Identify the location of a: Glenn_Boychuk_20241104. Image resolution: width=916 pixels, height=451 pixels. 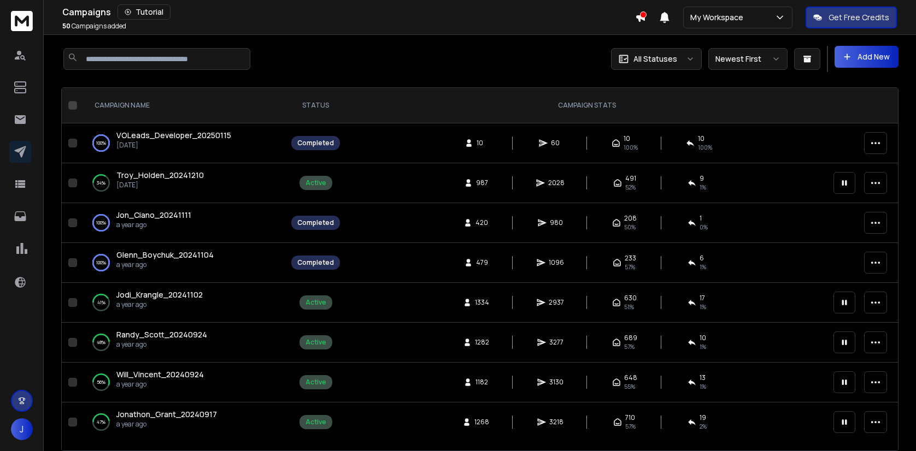
(165, 255).